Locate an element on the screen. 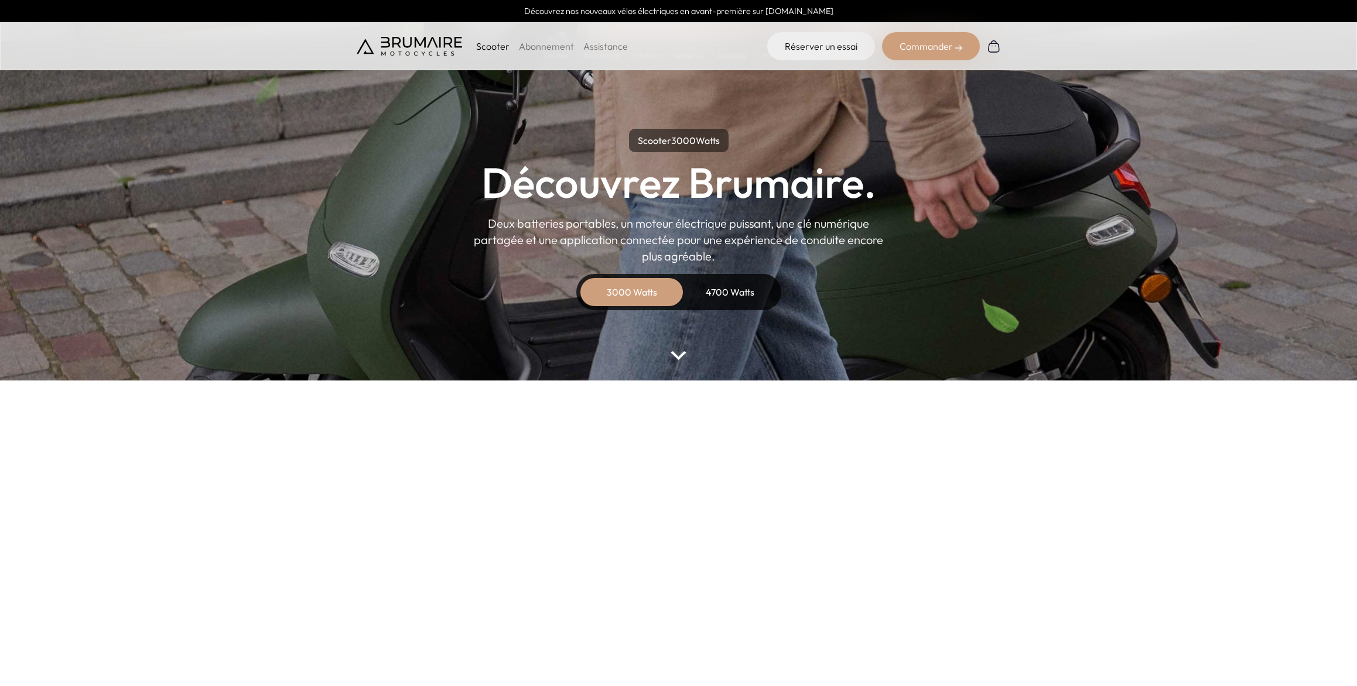  img: right-arrow-2.png is located at coordinates (958, 48).